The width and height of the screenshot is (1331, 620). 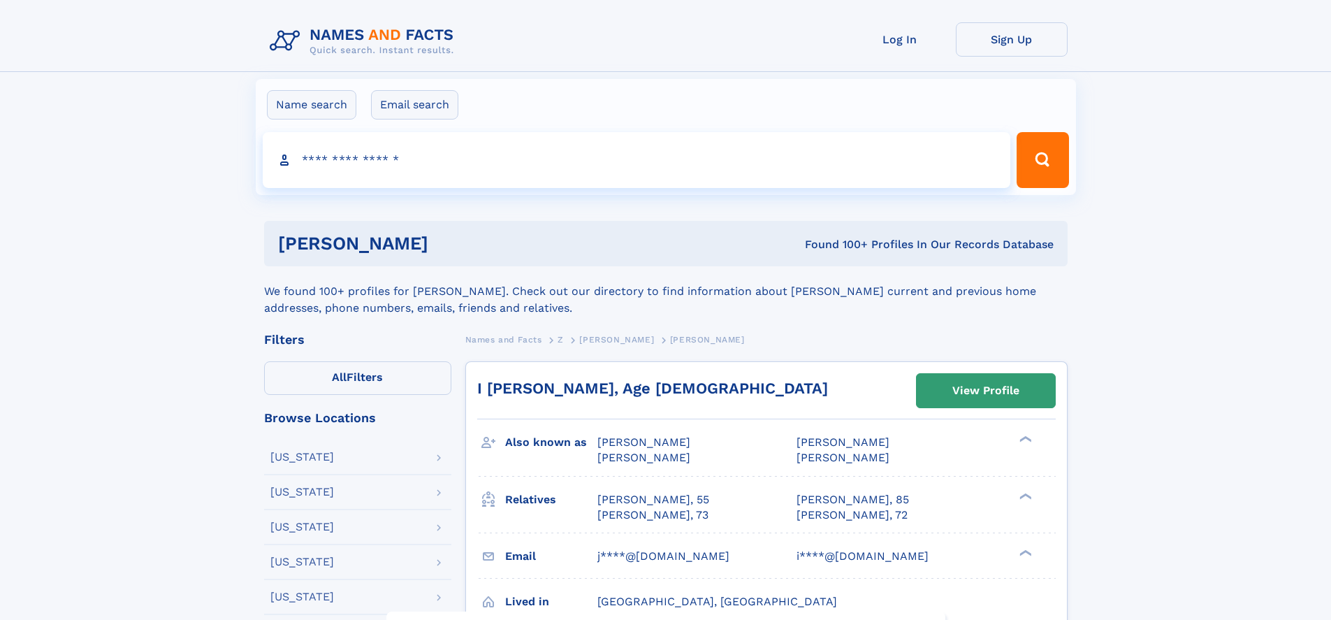 What do you see at coordinates (551, 500) in the screenshot?
I see `h3: Relatives` at bounding box center [551, 500].